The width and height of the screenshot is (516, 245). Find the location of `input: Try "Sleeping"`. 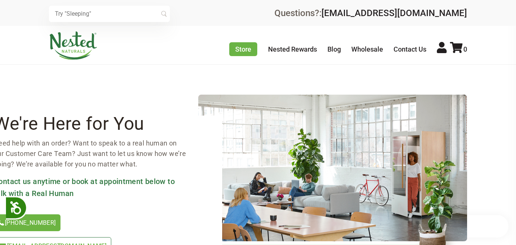

input: Try "Sleeping" is located at coordinates (109, 14).